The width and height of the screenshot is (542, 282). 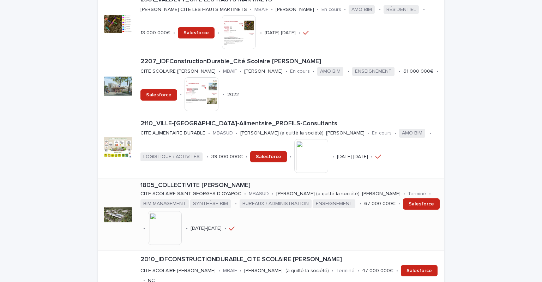 I want to click on p: 67 000 000€, so click(x=379, y=203).